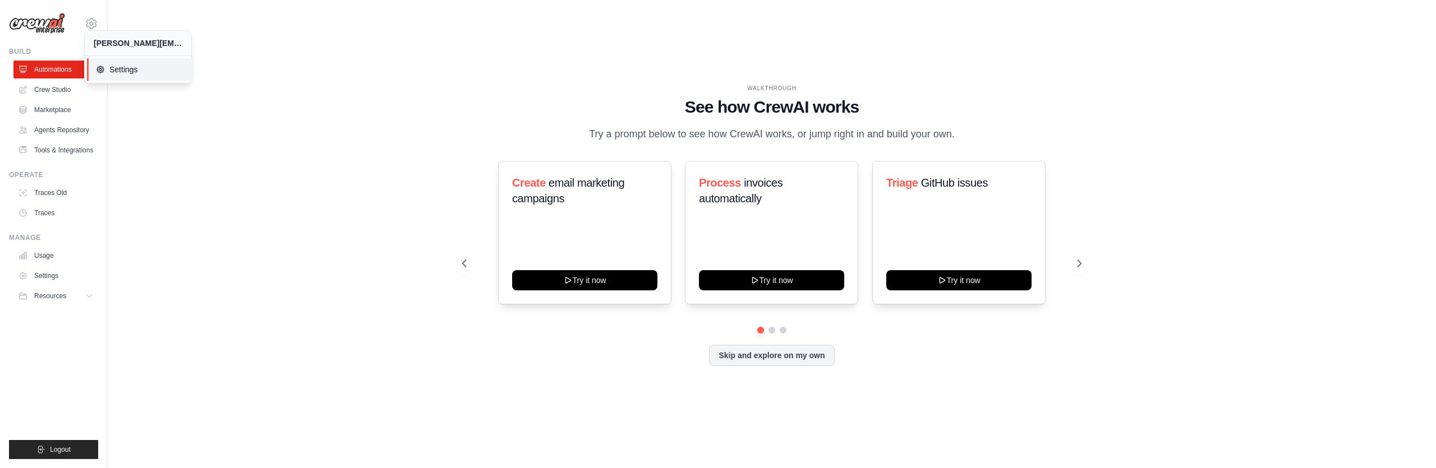  I want to click on span: Resources, so click(50, 296).